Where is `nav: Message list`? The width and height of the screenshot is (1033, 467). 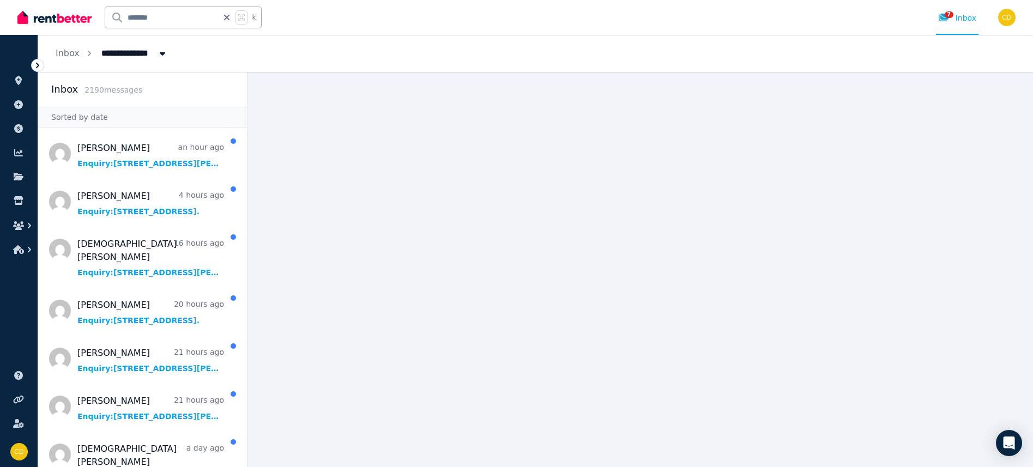
nav: Message list is located at coordinates (142, 297).